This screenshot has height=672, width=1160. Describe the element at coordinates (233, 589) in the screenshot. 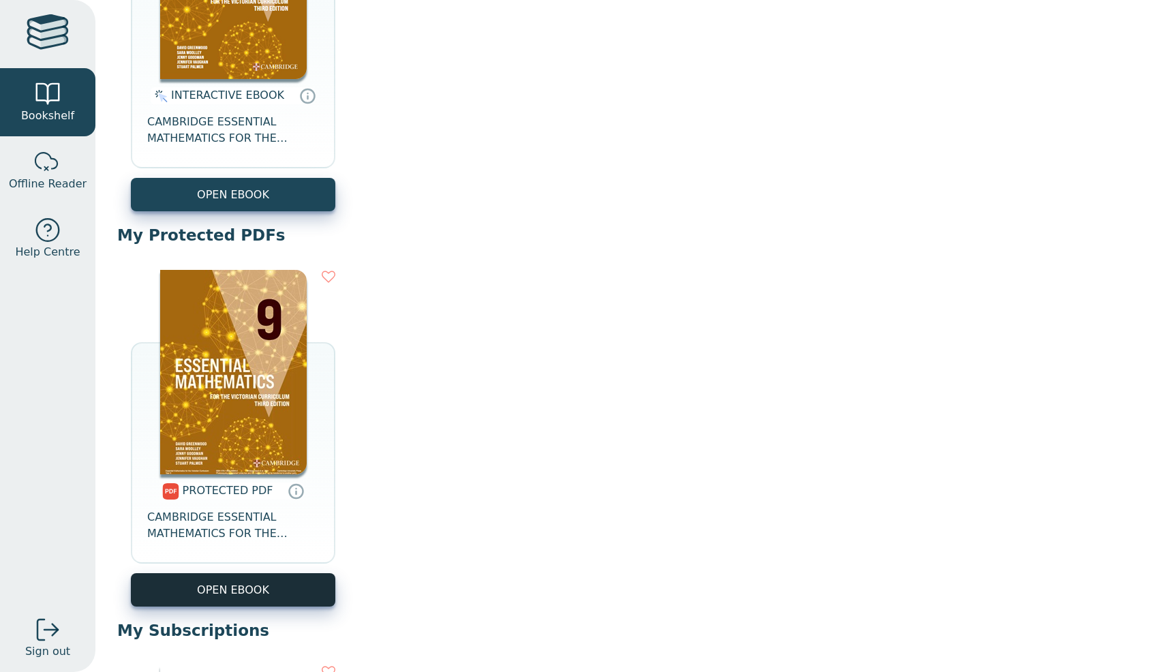

I see `a: OPEN EBOOK` at that location.